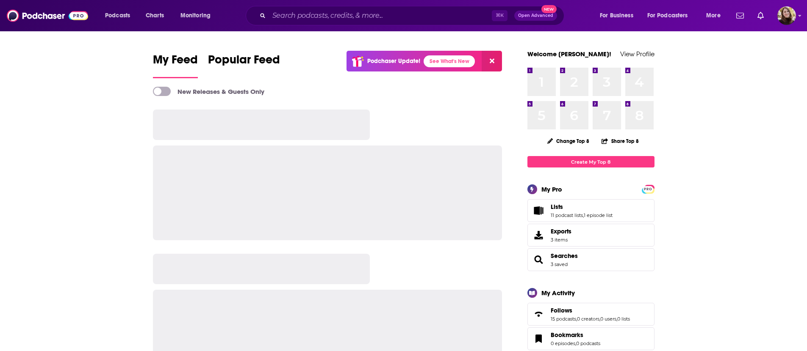  I want to click on a: View Profile, so click(637, 54).